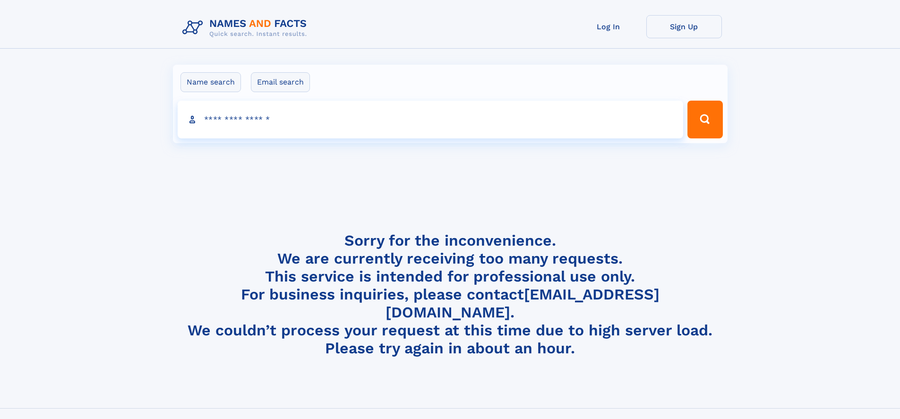 This screenshot has width=900, height=419. Describe the element at coordinates (705, 120) in the screenshot. I see `button: Search Button` at that location.